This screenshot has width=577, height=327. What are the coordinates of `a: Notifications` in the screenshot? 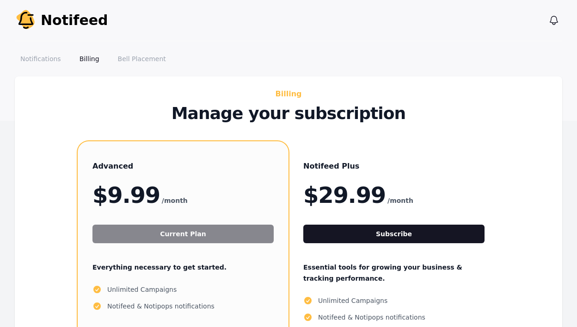 It's located at (41, 59).